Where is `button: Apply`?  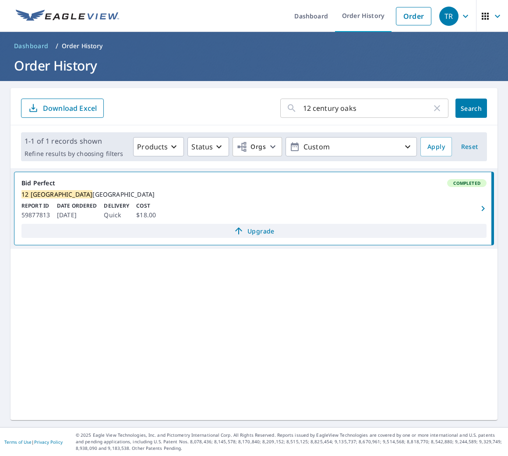 button: Apply is located at coordinates (436, 147).